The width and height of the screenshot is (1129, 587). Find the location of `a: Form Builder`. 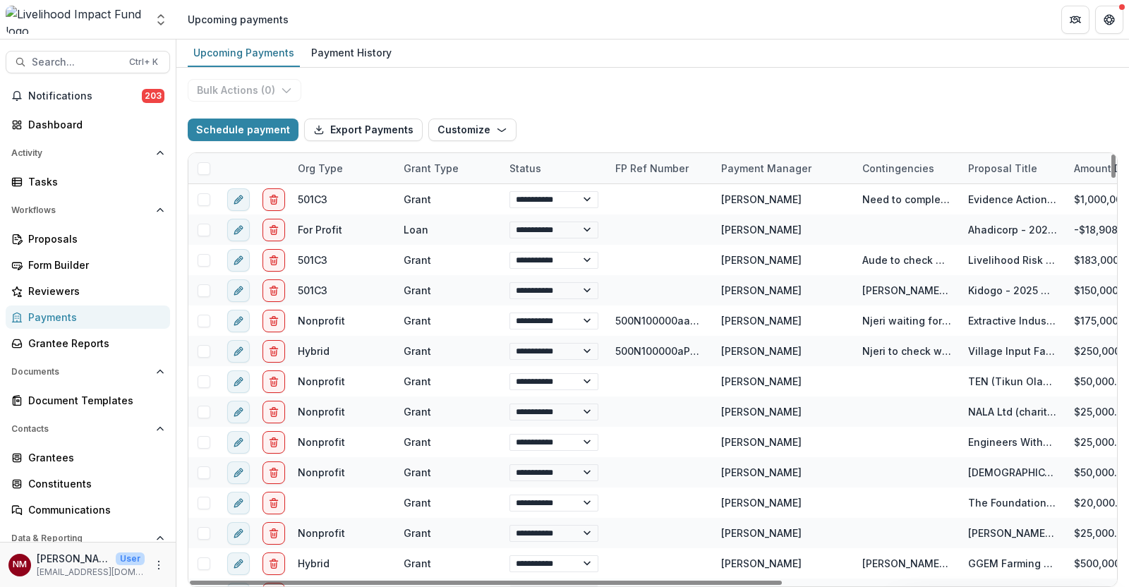

a: Form Builder is located at coordinates (88, 265).